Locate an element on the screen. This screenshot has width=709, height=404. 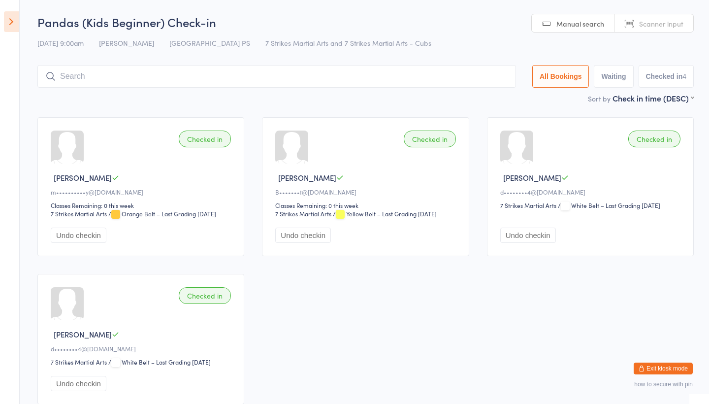
button: how to secure with pin is located at coordinates (663, 384).